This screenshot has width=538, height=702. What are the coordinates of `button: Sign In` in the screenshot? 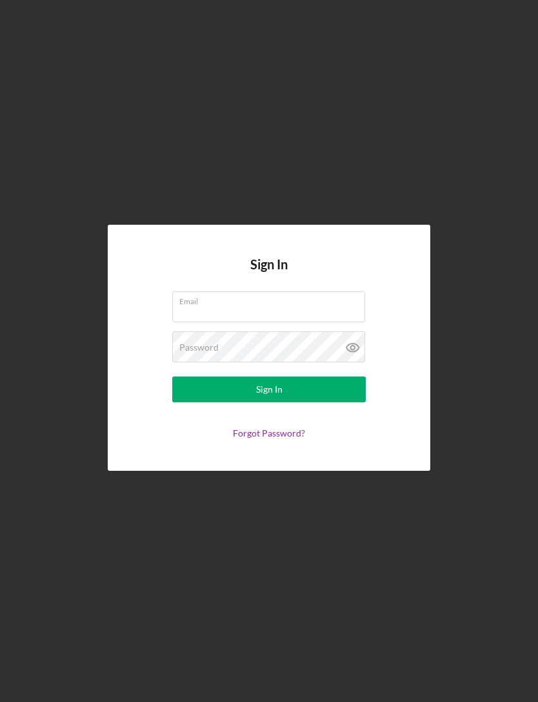 It's located at (269, 389).